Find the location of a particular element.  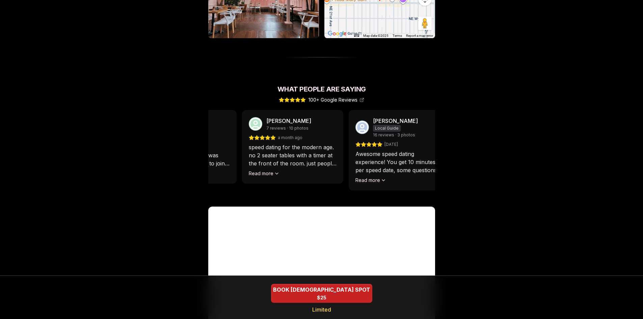

h2: What People Are Saying is located at coordinates (322, 89).